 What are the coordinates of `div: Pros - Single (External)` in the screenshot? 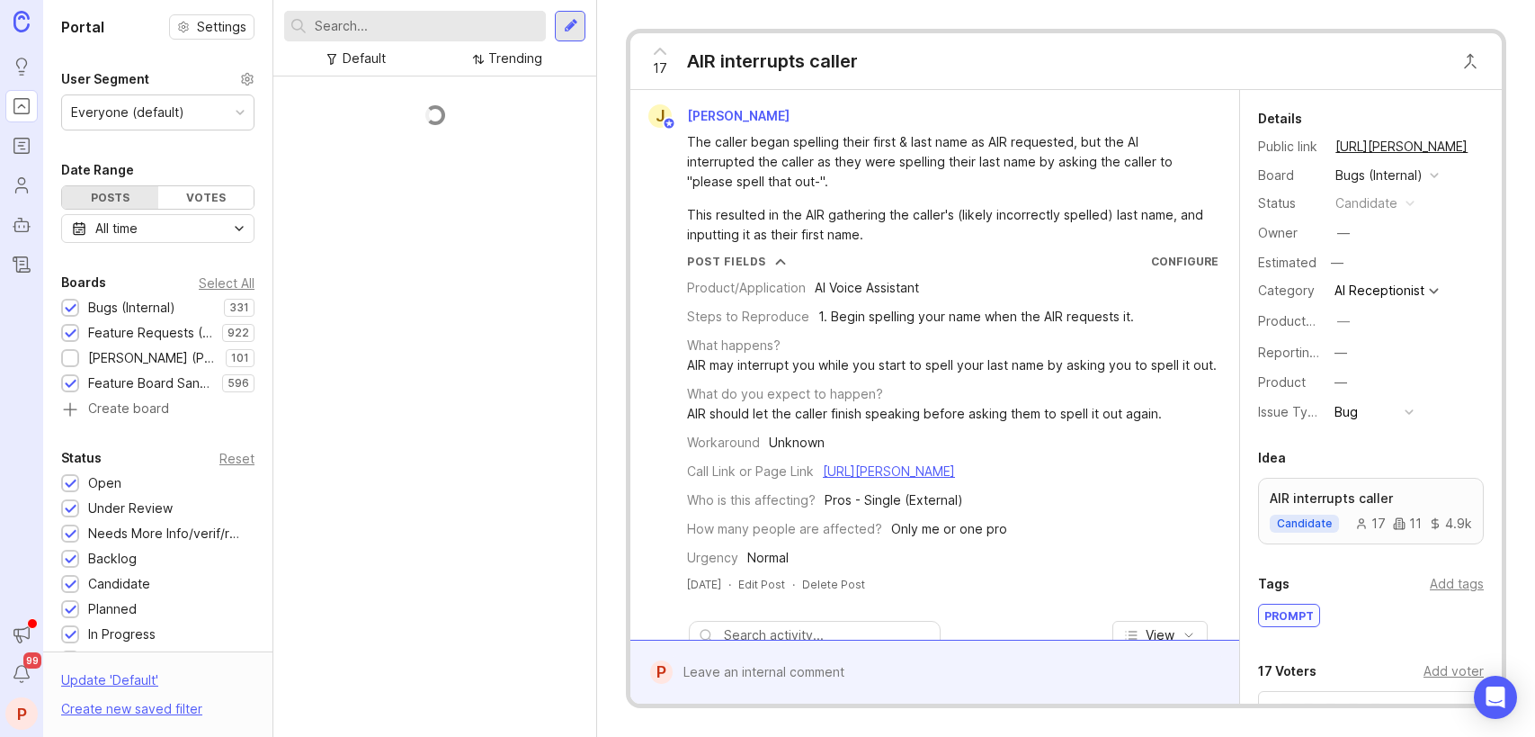 It's located at (894, 500).